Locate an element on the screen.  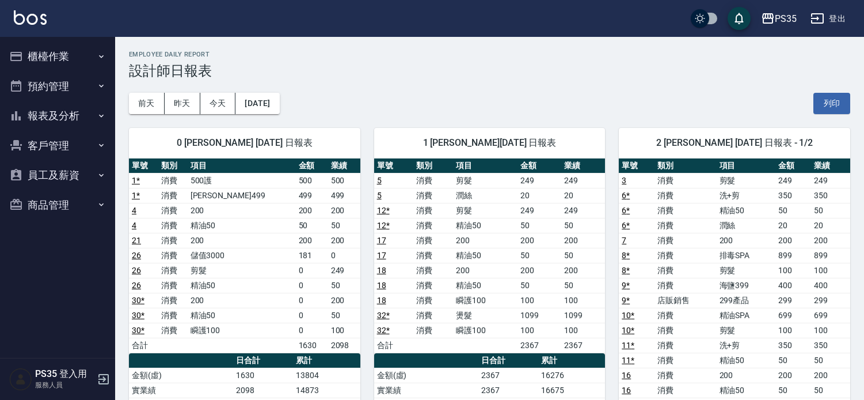
button: 客戶管理 is located at coordinates (58, 146).